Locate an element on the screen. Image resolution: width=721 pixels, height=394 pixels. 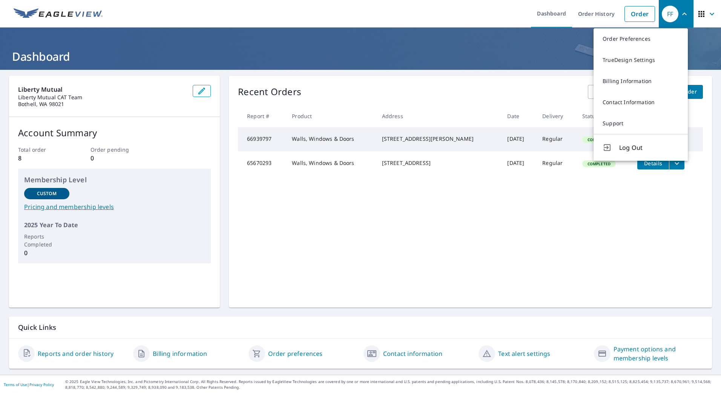
a: Contact information is located at coordinates (413, 353).